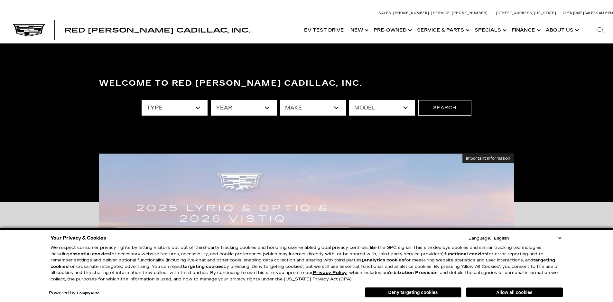 The image size is (613, 302). Describe the element at coordinates (330, 273) in the screenshot. I see `u: Privacy Policy` at that location.